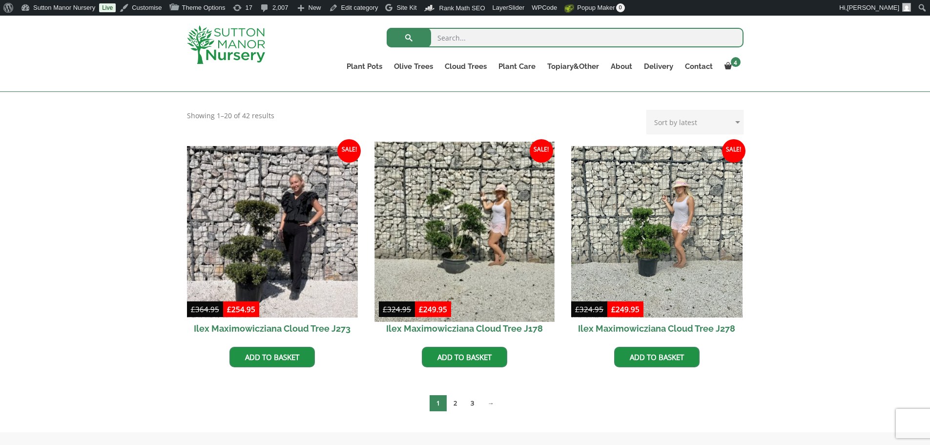 The width and height of the screenshot is (930, 445). Describe the element at coordinates (621, 8) in the screenshot. I see `span: 0` at that location.